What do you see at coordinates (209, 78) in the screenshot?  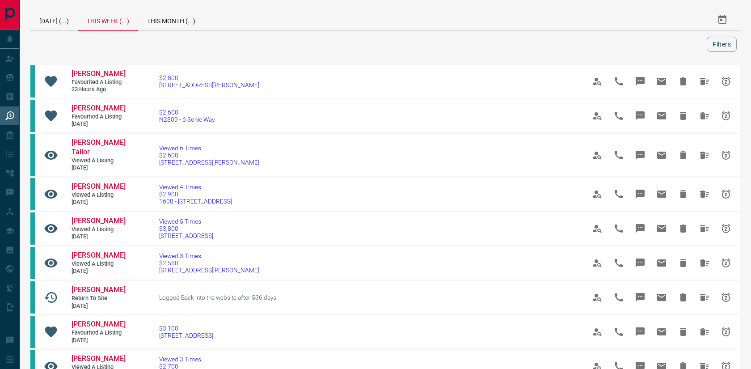 I see `span: $2,800` at bounding box center [209, 78].